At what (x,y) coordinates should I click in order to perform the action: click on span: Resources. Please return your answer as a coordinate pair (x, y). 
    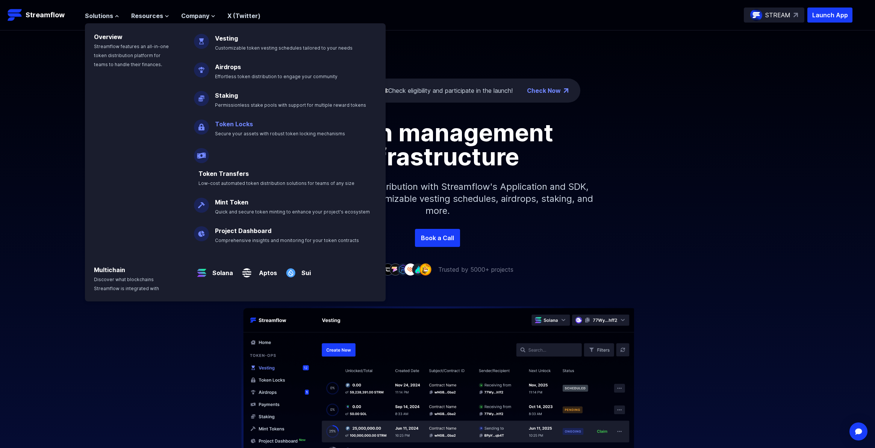
    Looking at the image, I should click on (147, 16).